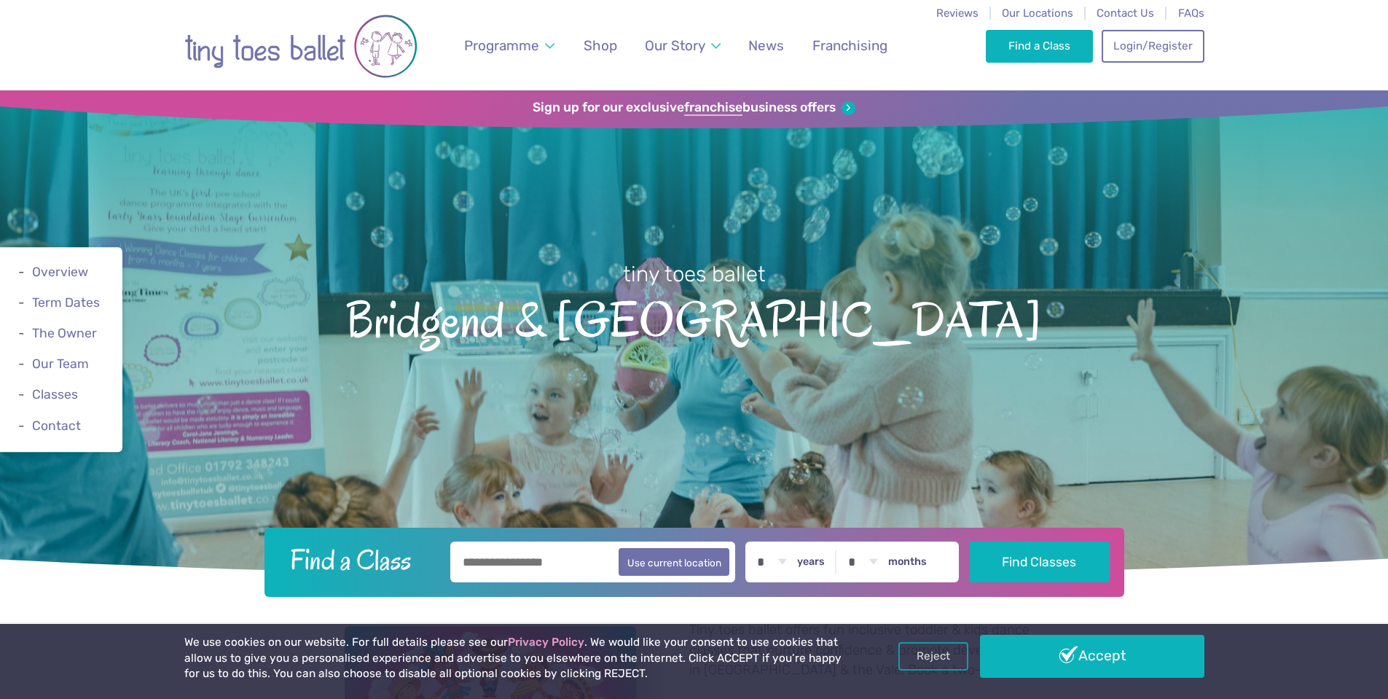 The width and height of the screenshot is (1388, 699). Describe the element at coordinates (1152, 46) in the screenshot. I see `a: Login/Register` at that location.